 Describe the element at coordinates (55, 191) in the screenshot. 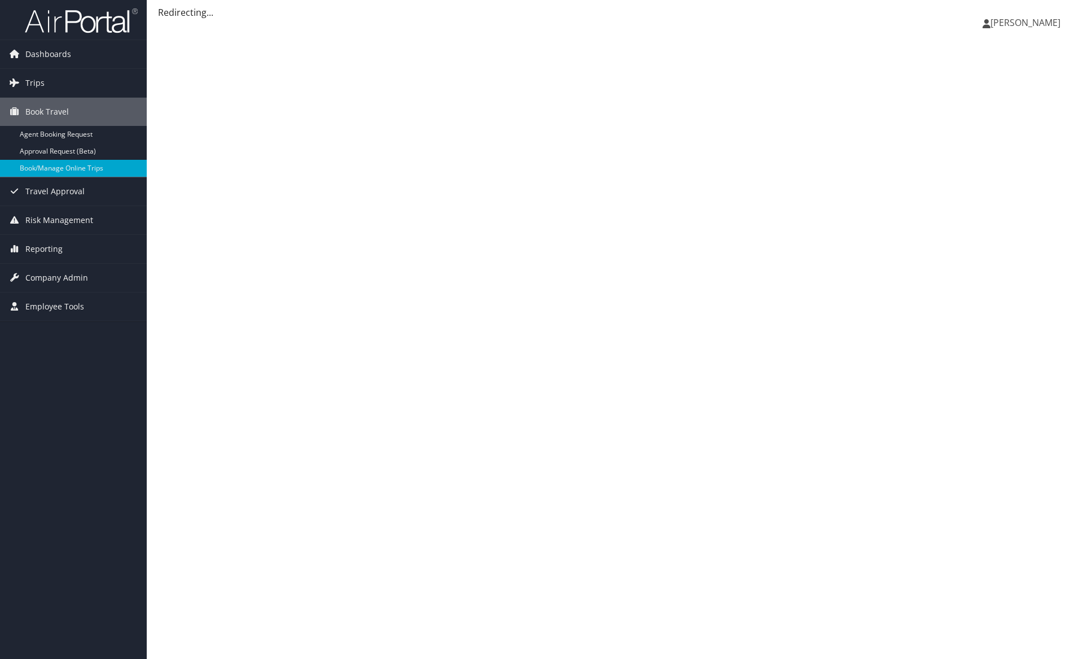

I see `span: Travel Approval` at that location.